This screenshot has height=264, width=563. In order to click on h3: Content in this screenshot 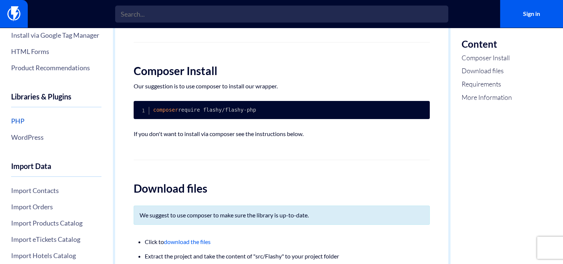, I will do `click(487, 44)`.